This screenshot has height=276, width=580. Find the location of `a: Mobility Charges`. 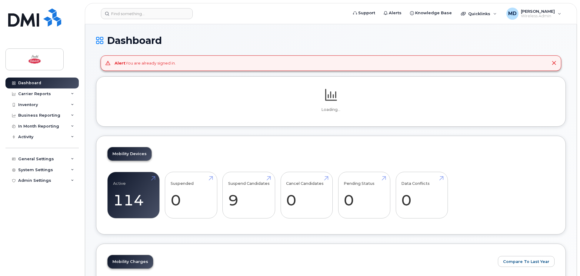

a: Mobility Charges is located at coordinates (130, 262).